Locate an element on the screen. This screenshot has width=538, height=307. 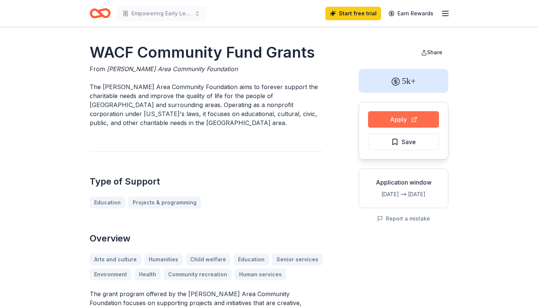
a: Start free trial is located at coordinates (353, 13).